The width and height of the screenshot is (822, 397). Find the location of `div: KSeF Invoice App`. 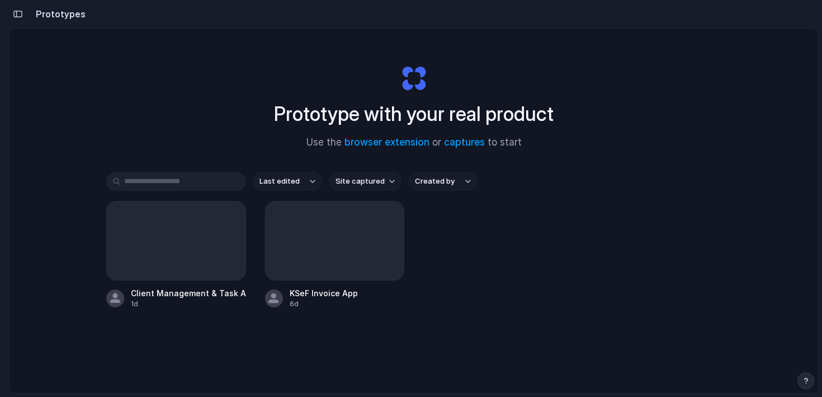

div: KSeF Invoice App is located at coordinates (324, 293).